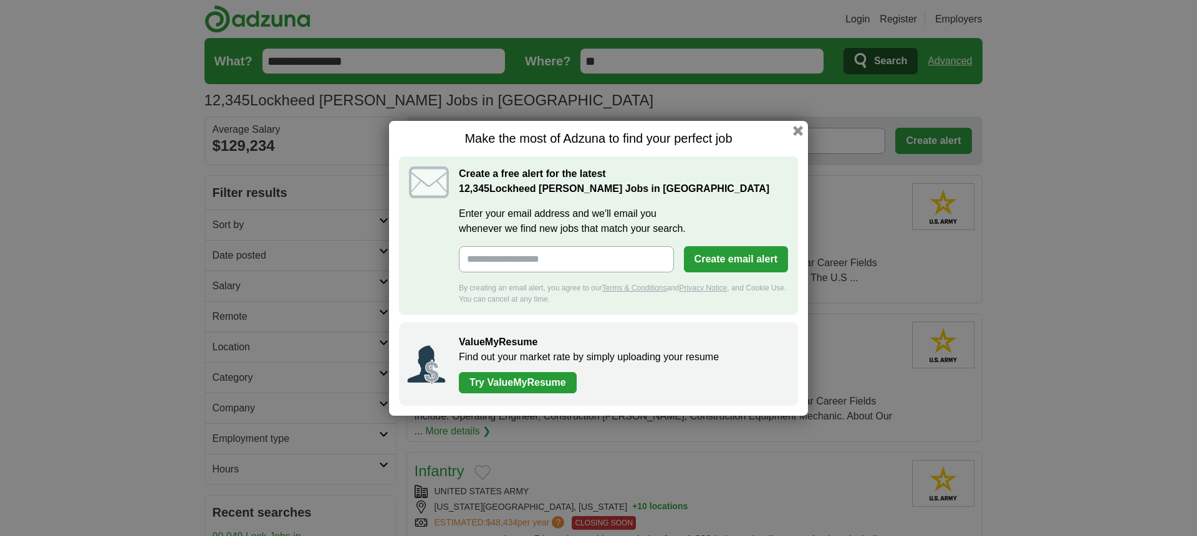  What do you see at coordinates (703, 288) in the screenshot?
I see `a: Privacy Notice` at bounding box center [703, 288].